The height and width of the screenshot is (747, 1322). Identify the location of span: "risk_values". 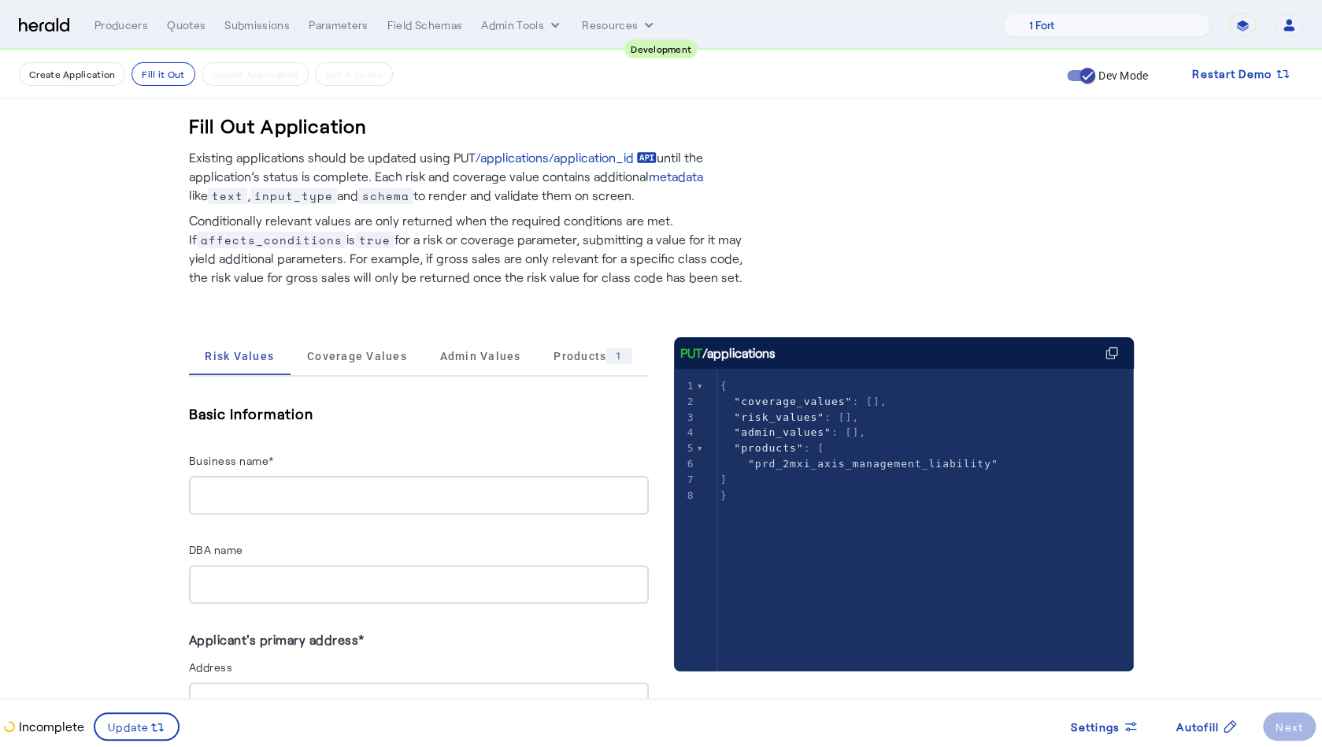
(779, 417).